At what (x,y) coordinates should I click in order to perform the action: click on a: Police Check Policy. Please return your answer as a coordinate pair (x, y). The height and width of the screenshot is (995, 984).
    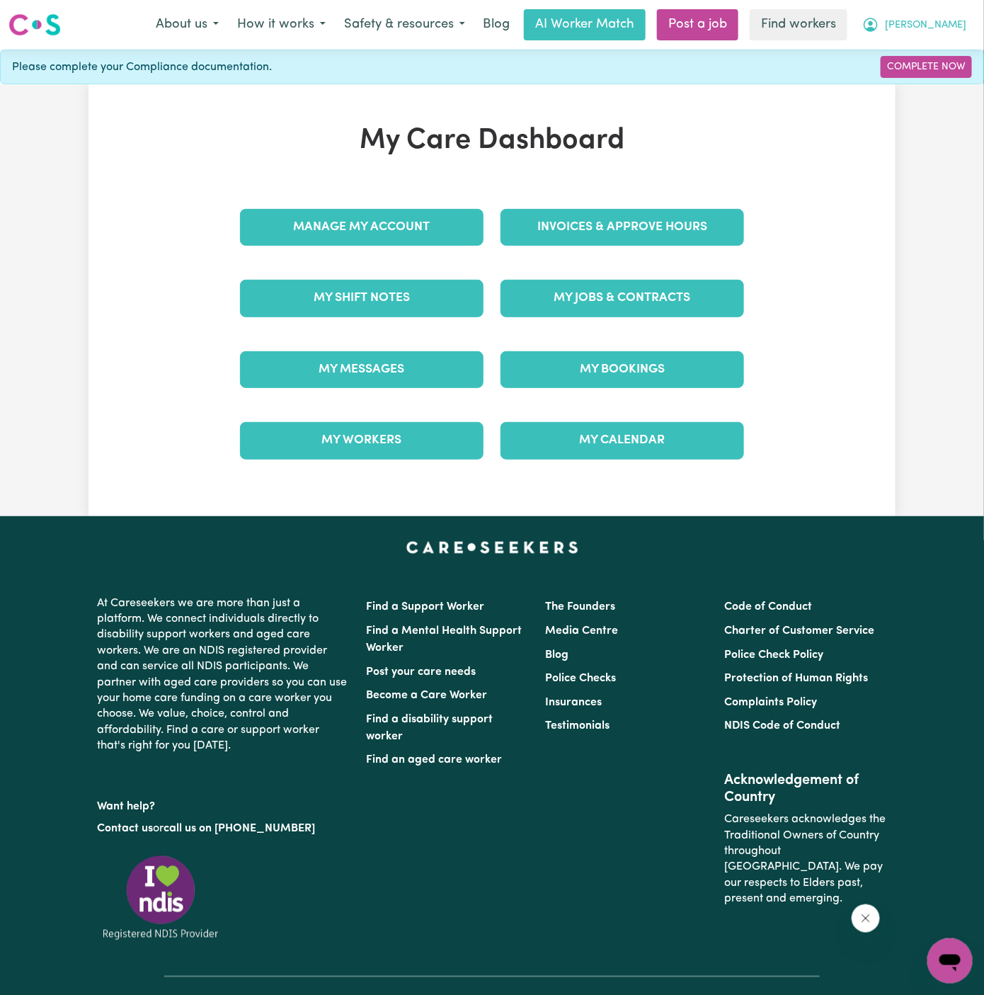
    Looking at the image, I should click on (775, 655).